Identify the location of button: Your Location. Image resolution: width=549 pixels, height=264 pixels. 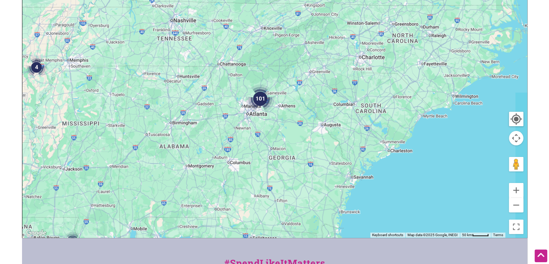
(516, 119).